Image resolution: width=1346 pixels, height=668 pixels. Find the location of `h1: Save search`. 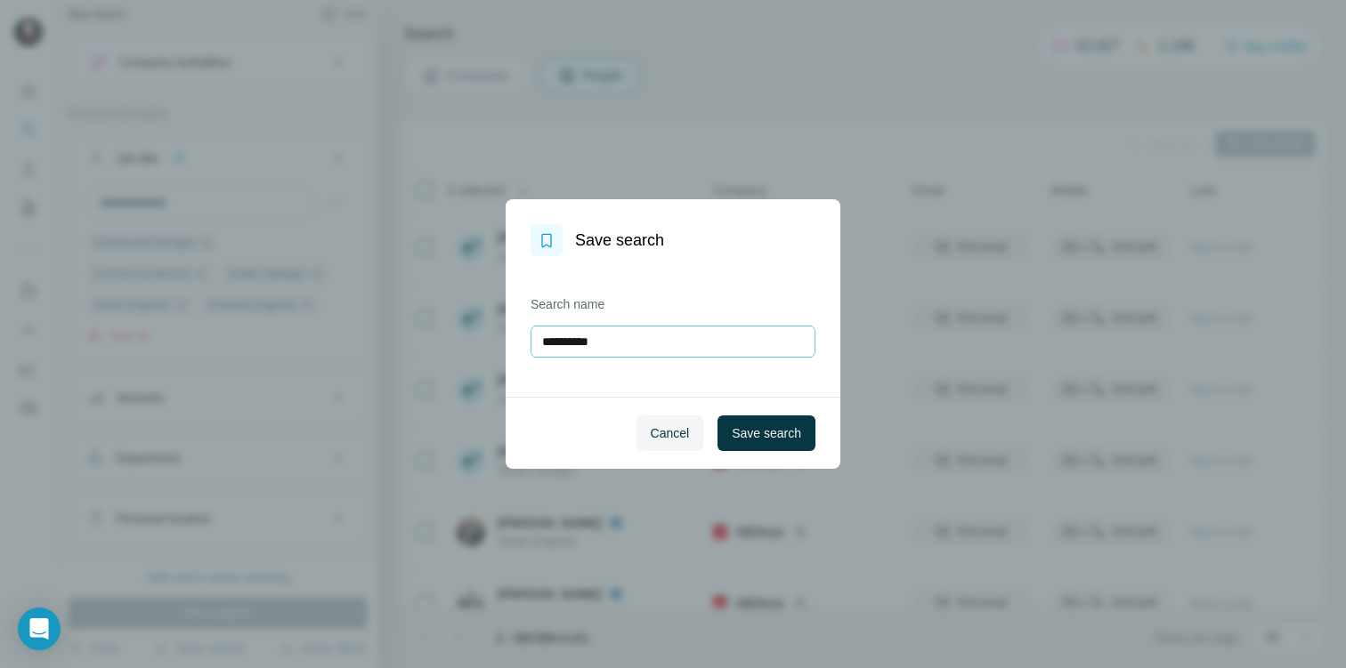

h1: Save search is located at coordinates (619, 240).